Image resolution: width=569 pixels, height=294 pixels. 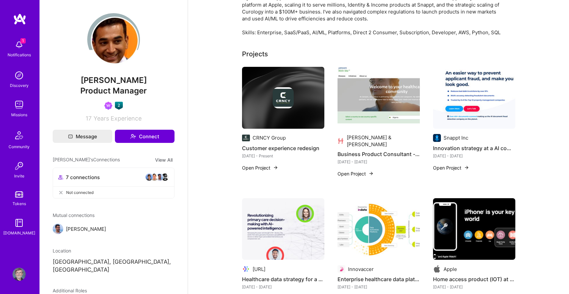 What do you see at coordinates (450, 269) in the screenshot?
I see `div: Apple` at bounding box center [450, 269].